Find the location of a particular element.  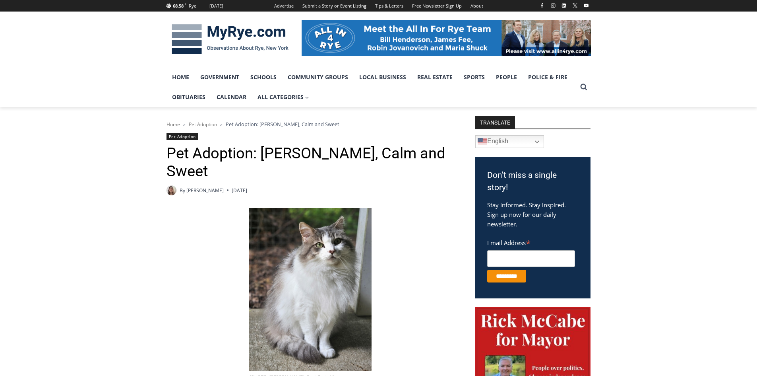

a: Obituaries is located at coordinates (189, 97).